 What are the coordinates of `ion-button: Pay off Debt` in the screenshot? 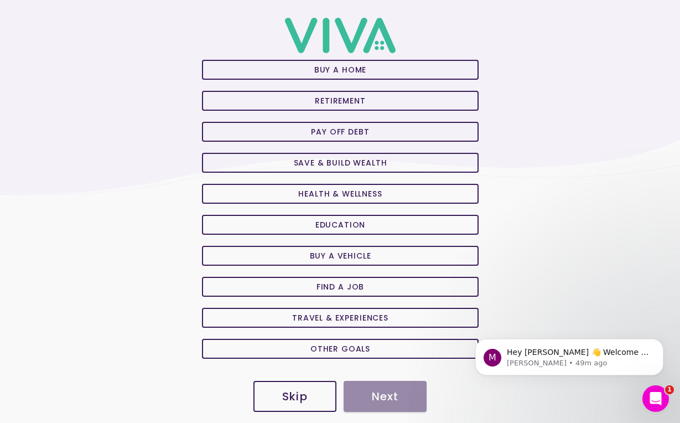 It's located at (340, 132).